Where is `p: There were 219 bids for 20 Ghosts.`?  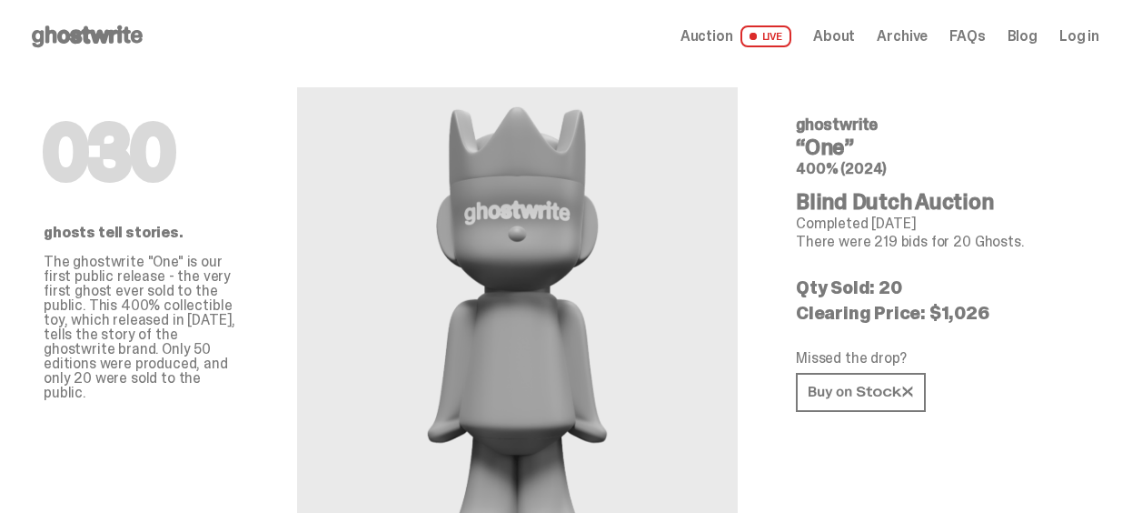 p: There were 219 bids for 20 Ghosts. is located at coordinates (941, 242).